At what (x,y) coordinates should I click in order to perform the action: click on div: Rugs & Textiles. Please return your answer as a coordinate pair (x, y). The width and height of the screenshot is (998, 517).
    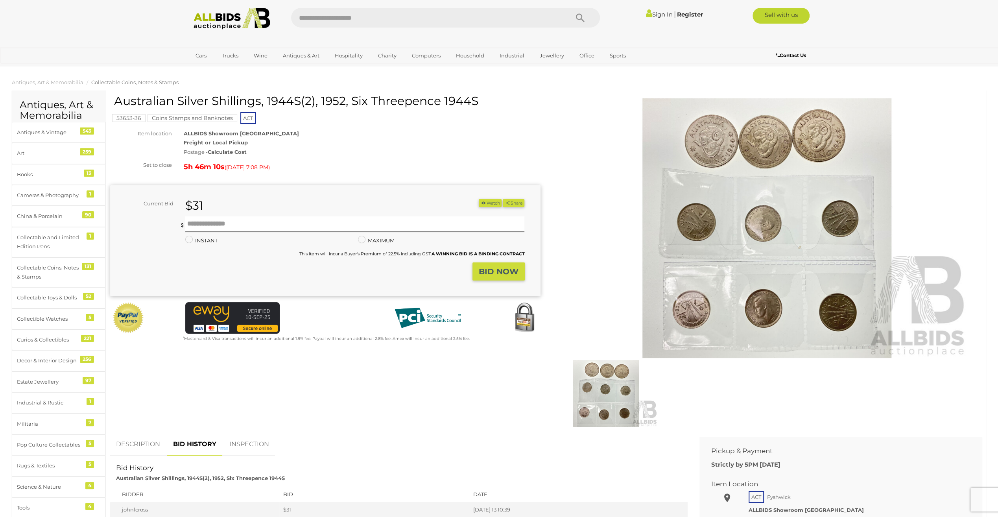
    Looking at the image, I should click on (49, 466).